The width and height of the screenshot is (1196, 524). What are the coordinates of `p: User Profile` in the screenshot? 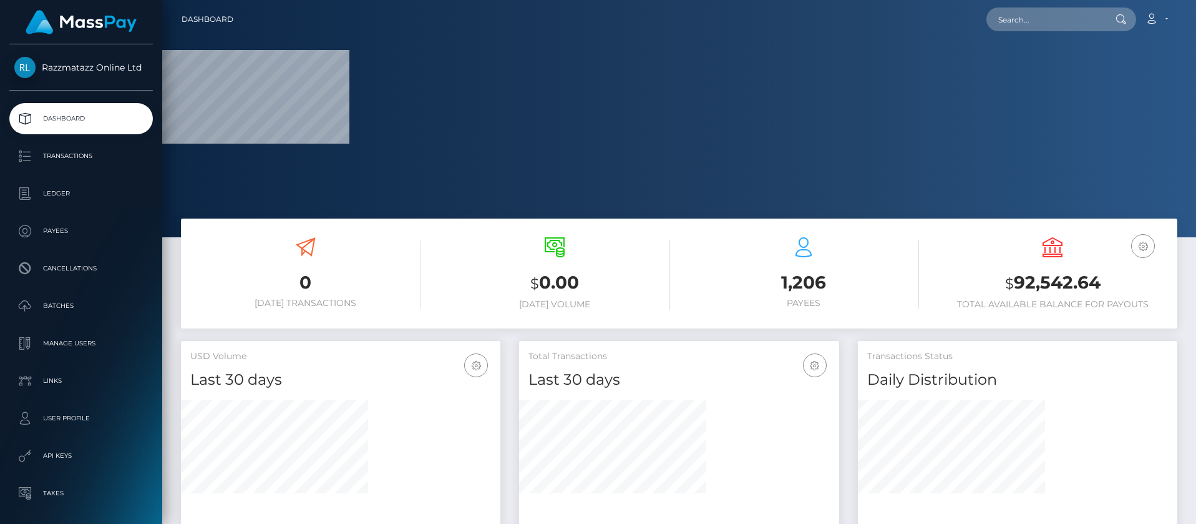 It's located at (81, 418).